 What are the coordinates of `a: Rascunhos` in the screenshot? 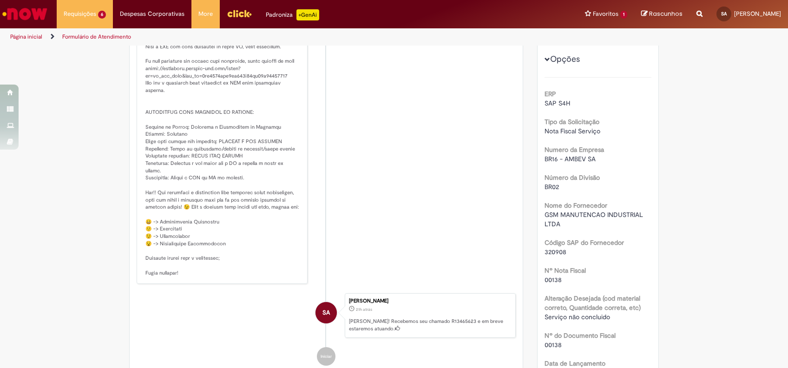 It's located at (662, 14).